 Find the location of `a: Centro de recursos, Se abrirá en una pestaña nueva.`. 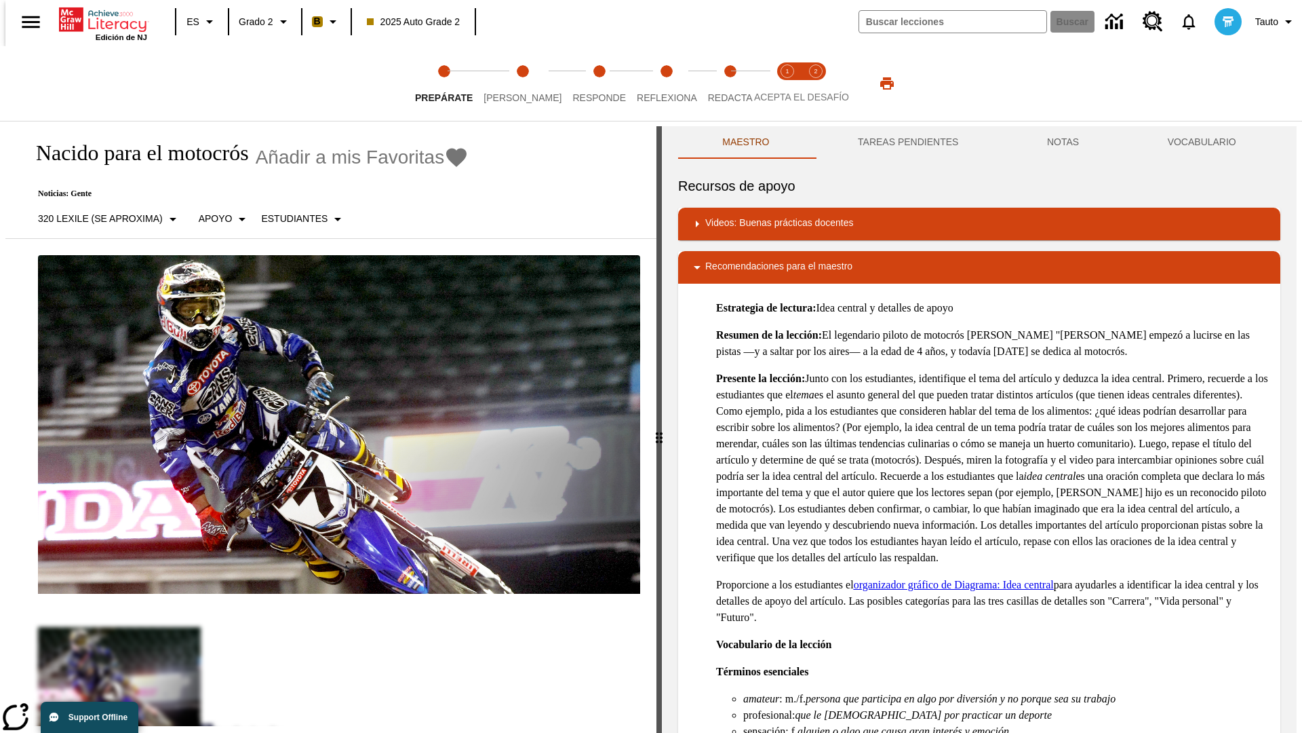

a: Centro de recursos, Se abrirá en una pestaña nueva. is located at coordinates (1153, 22).